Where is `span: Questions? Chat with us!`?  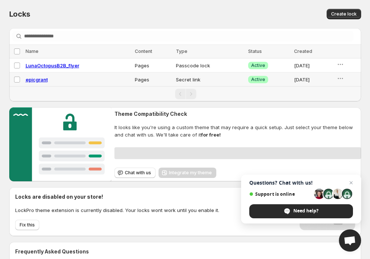 span: Questions? Chat with us! is located at coordinates (301, 183).